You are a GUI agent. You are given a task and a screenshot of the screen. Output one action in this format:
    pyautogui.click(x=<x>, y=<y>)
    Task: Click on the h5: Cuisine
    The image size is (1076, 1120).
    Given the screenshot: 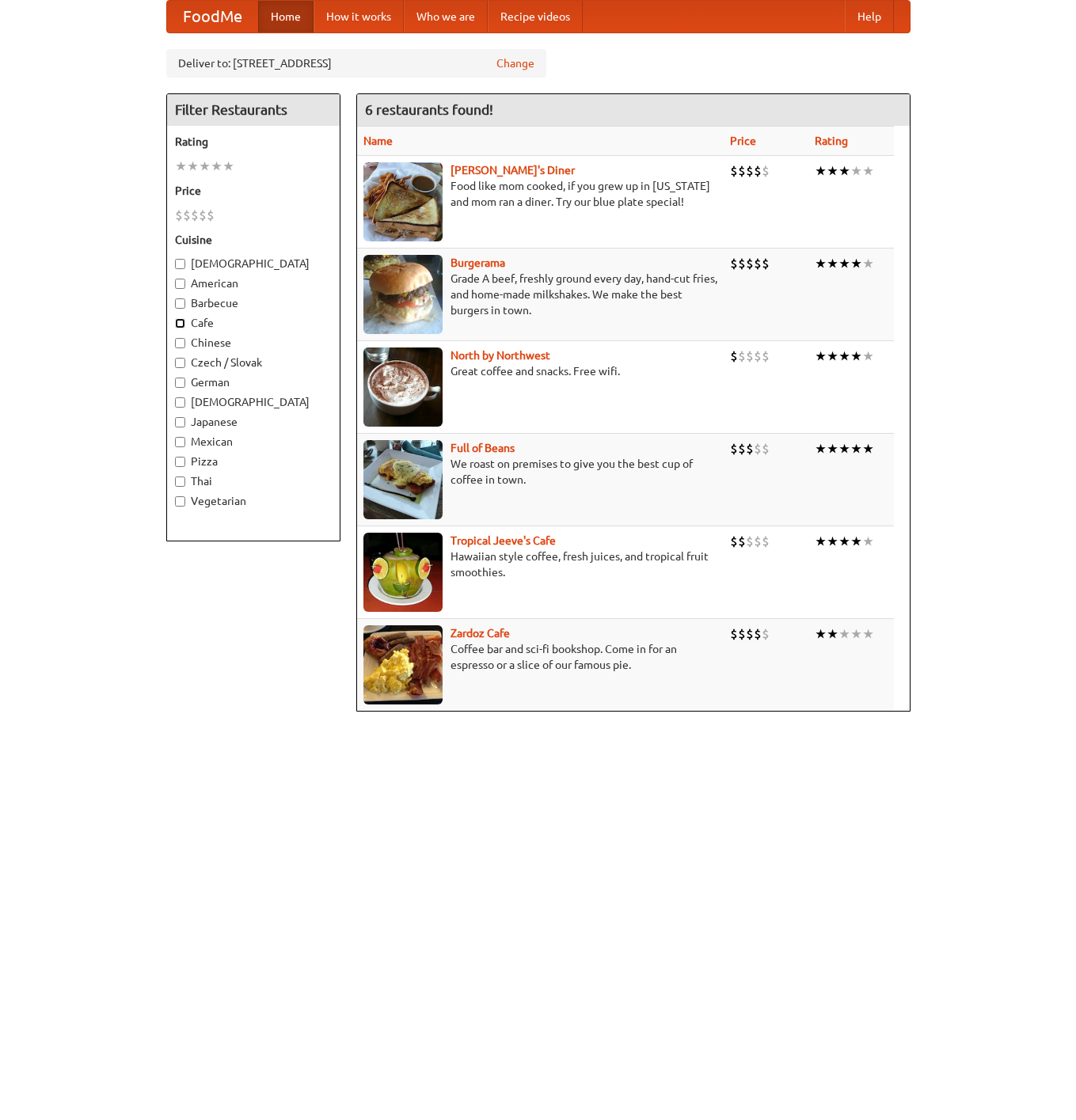 What is the action you would take?
    pyautogui.click(x=253, y=240)
    